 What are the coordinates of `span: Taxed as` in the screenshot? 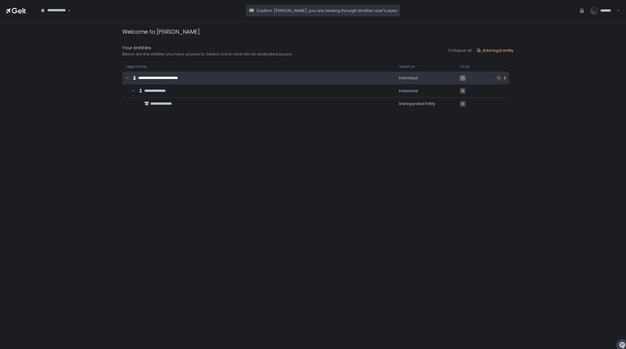 It's located at (407, 66).